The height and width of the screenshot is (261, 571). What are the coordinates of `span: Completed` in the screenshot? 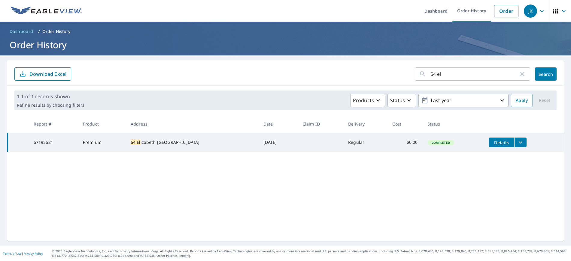 It's located at (440, 143).